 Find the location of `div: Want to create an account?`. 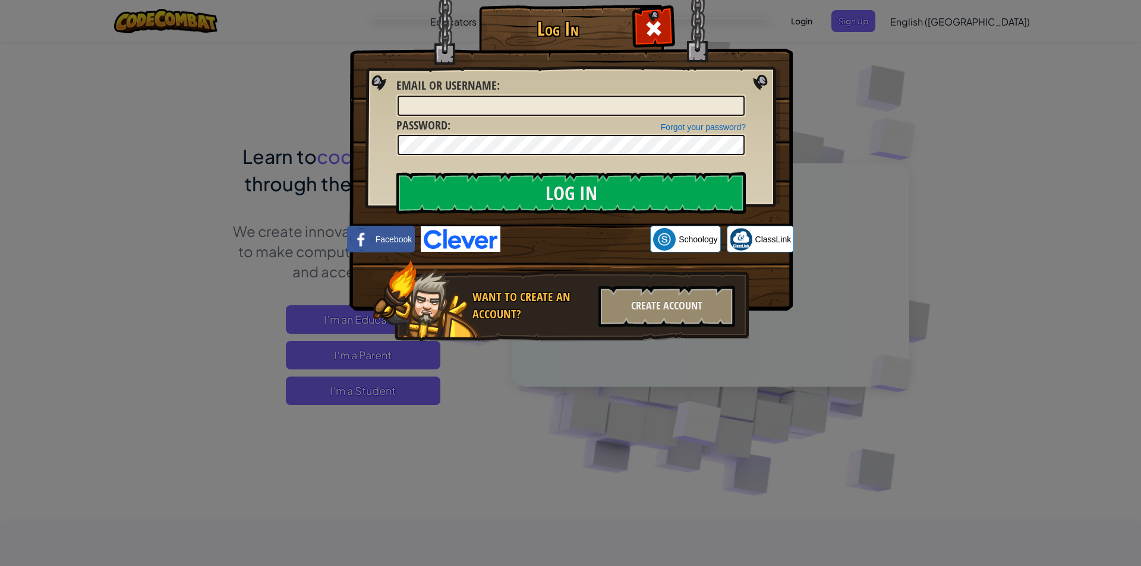

div: Want to create an account? is located at coordinates (532, 305).